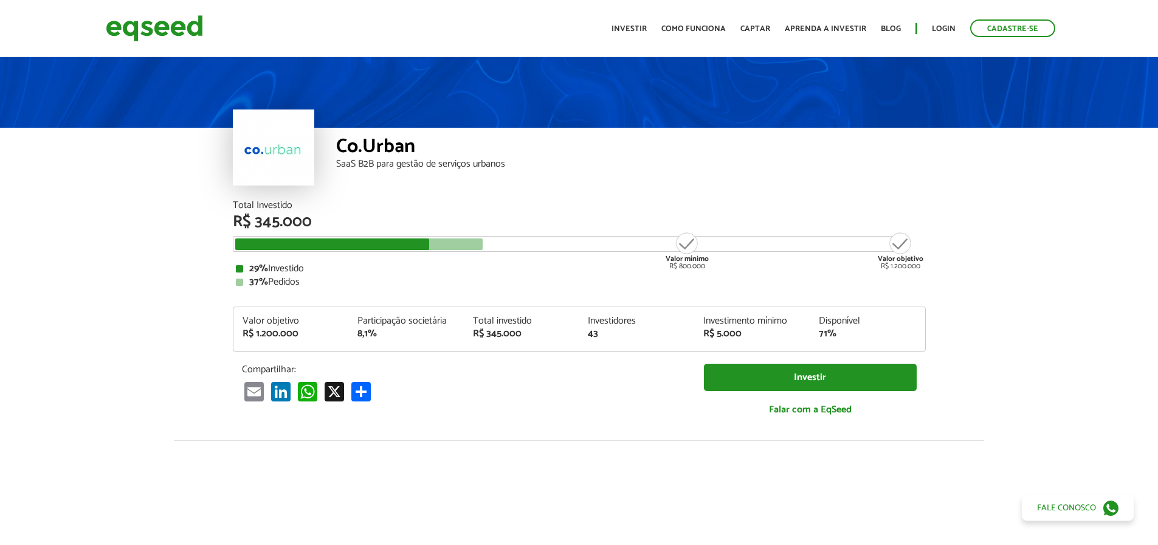  Describe the element at coordinates (291, 321) in the screenshot. I see `div: Valor objetivo` at that location.